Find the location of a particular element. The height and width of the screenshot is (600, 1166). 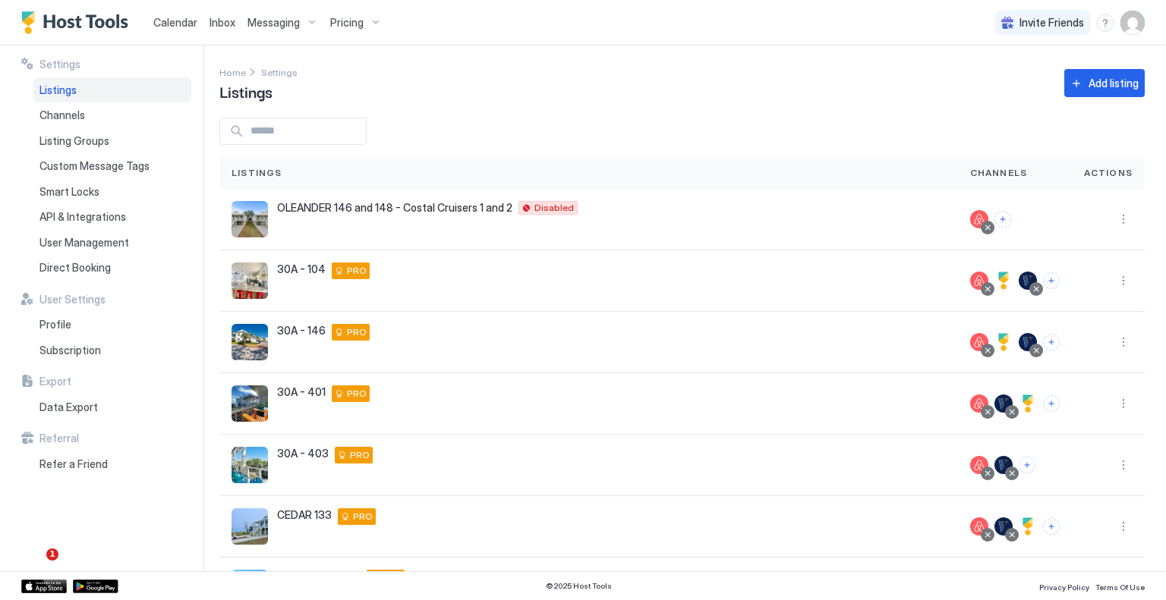

a: User Management is located at coordinates (112, 243).